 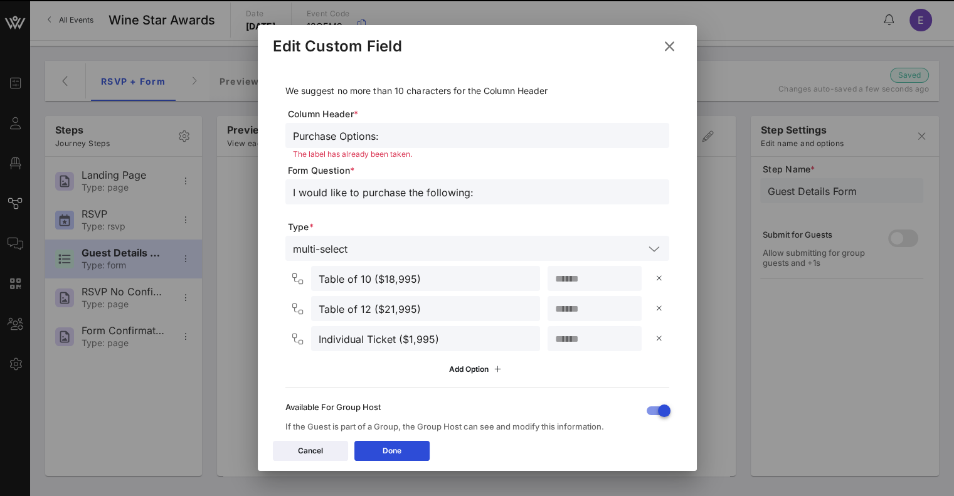 I want to click on p: We suggest no more than 10 characters for the Column Header, so click(x=477, y=91).